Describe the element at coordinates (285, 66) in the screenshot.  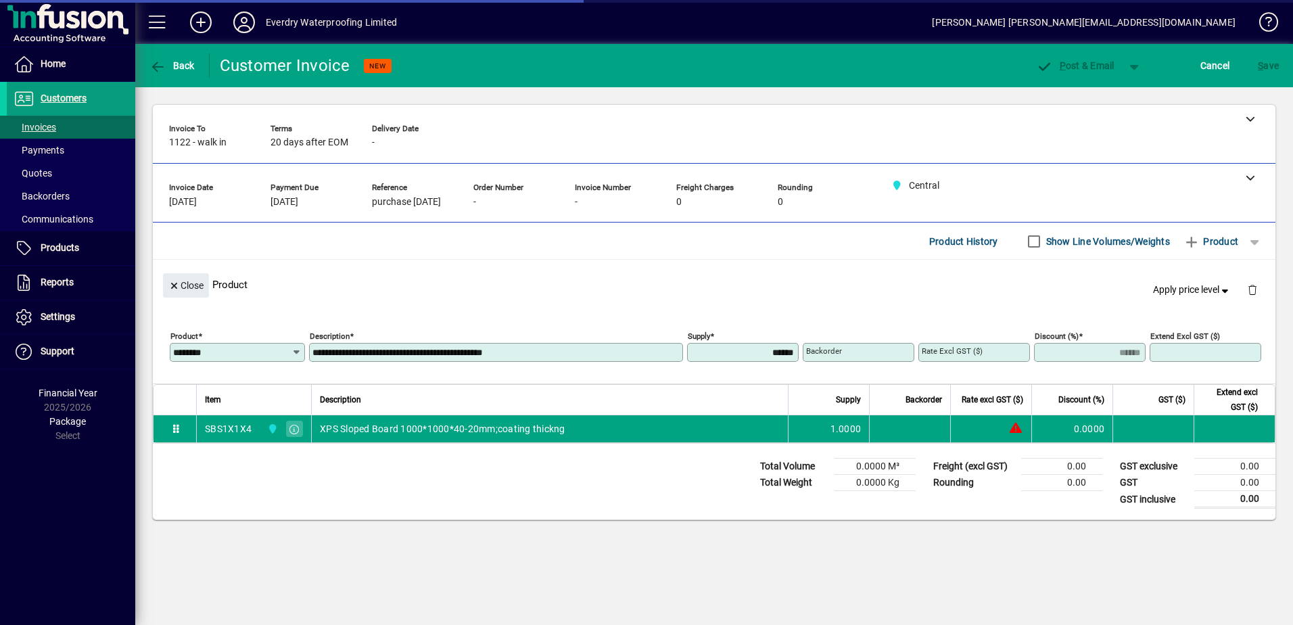
I see `div: Customer Invoice` at that location.